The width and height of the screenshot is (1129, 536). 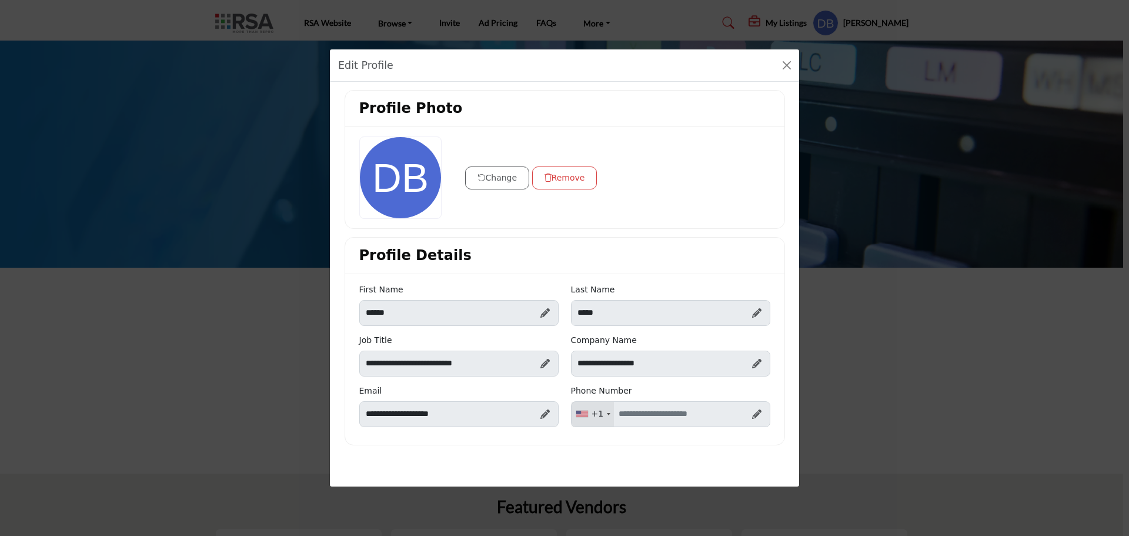 I want to click on label: Phone Number, so click(x=601, y=390).